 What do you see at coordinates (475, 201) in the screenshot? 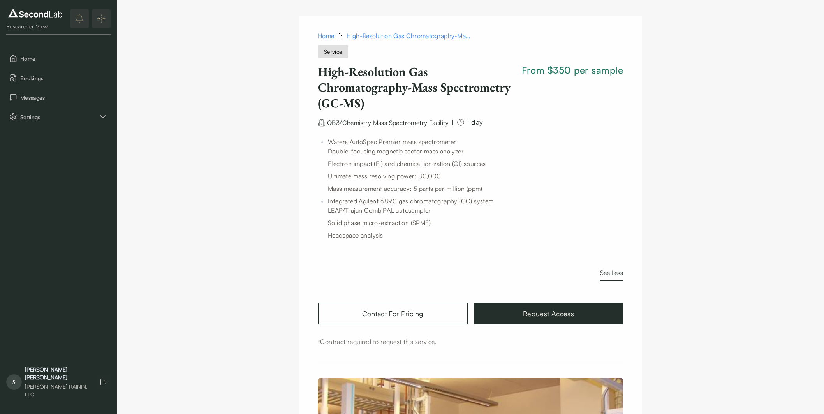
I see `p: Integrated Agilent 6890 gas chromatography (GC) system` at bounding box center [475, 201].